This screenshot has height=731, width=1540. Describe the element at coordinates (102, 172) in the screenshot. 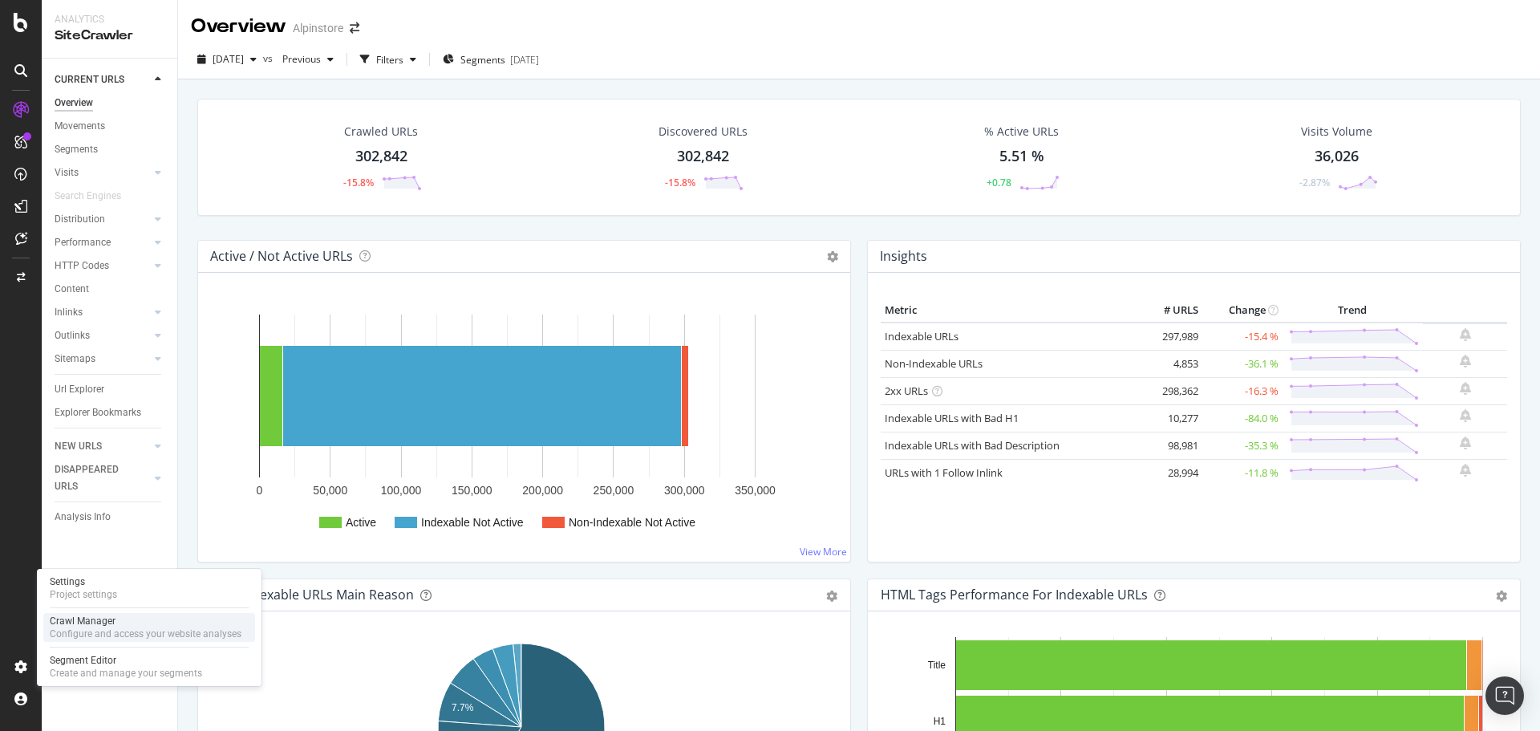

I see `a: Visits` at that location.